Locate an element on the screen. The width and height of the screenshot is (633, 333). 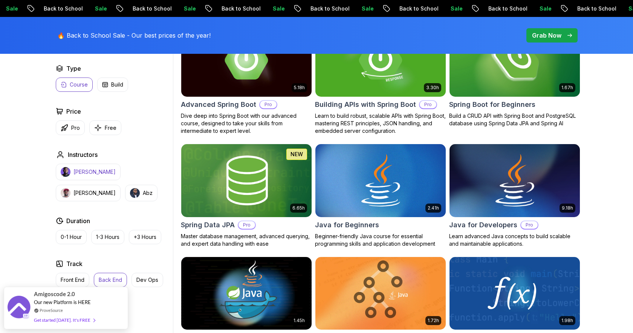
p: 1.67h is located at coordinates (567, 88).